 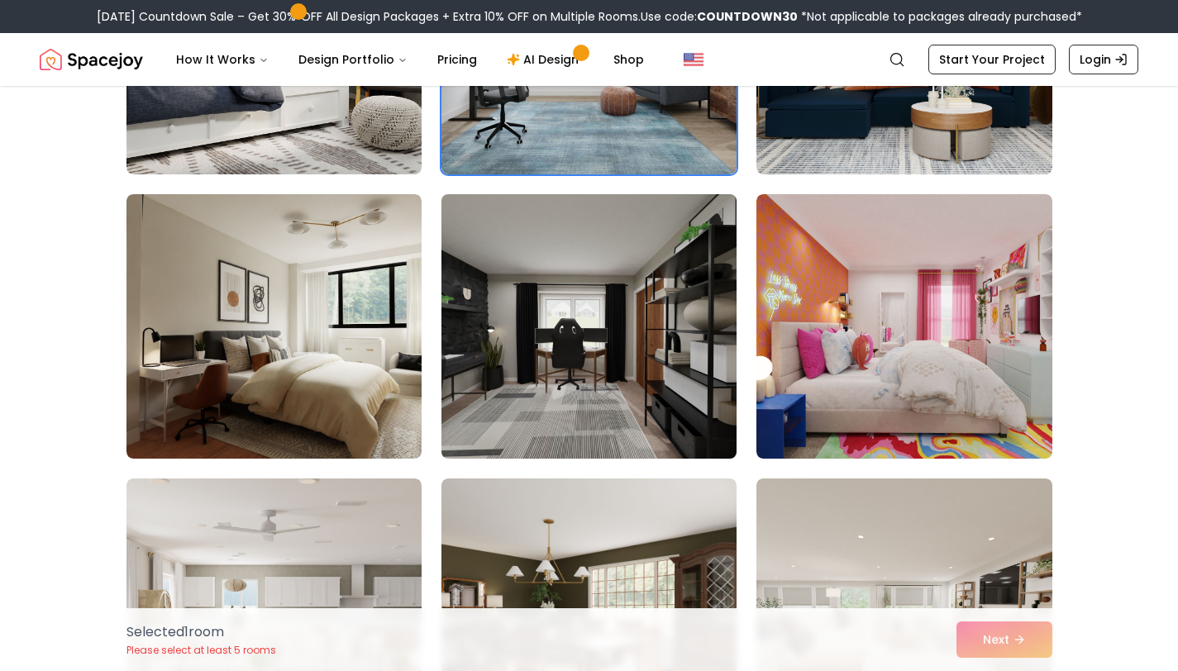 What do you see at coordinates (589, 60) in the screenshot?
I see `nav: Global` at bounding box center [589, 60].